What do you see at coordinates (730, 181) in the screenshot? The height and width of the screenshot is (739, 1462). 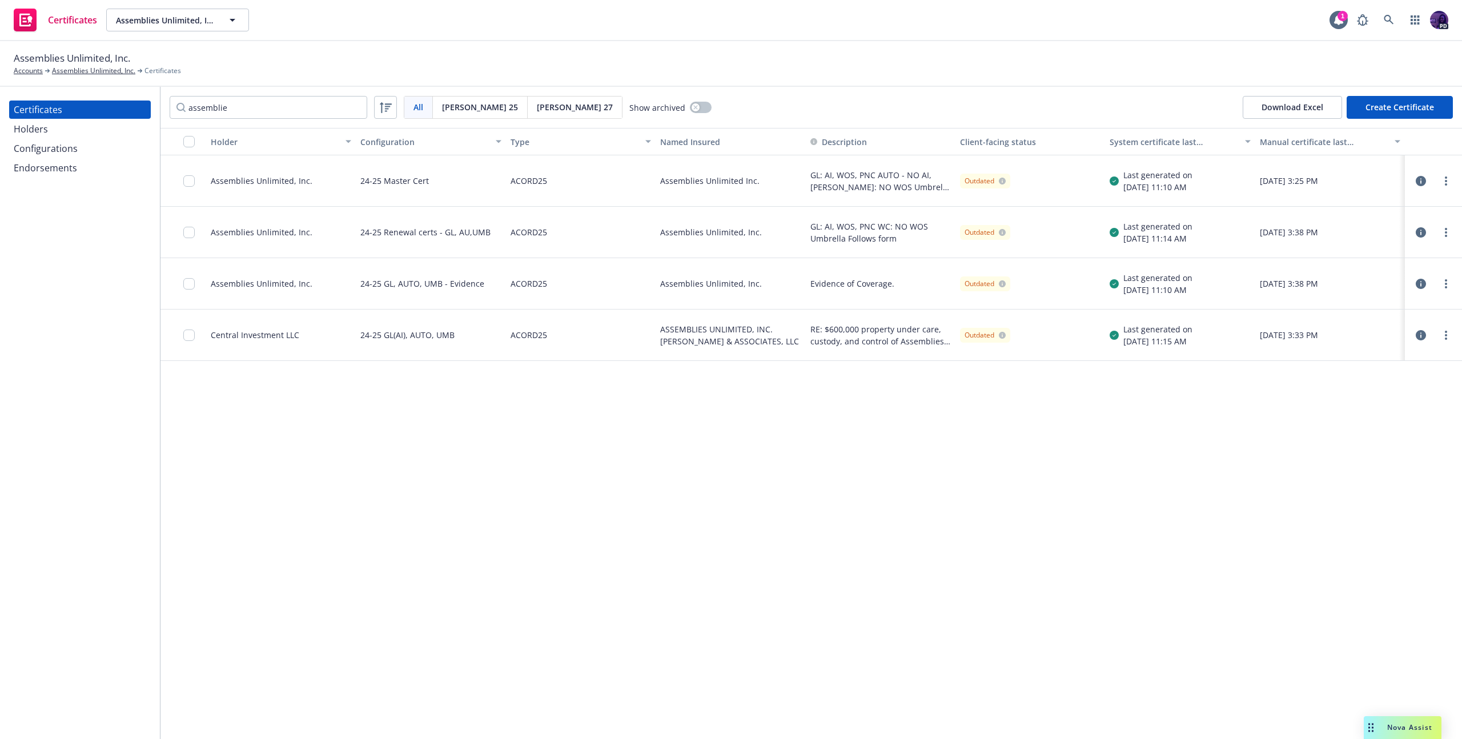 I see `div: Assemblies Unlimited Inc.` at bounding box center [730, 181].